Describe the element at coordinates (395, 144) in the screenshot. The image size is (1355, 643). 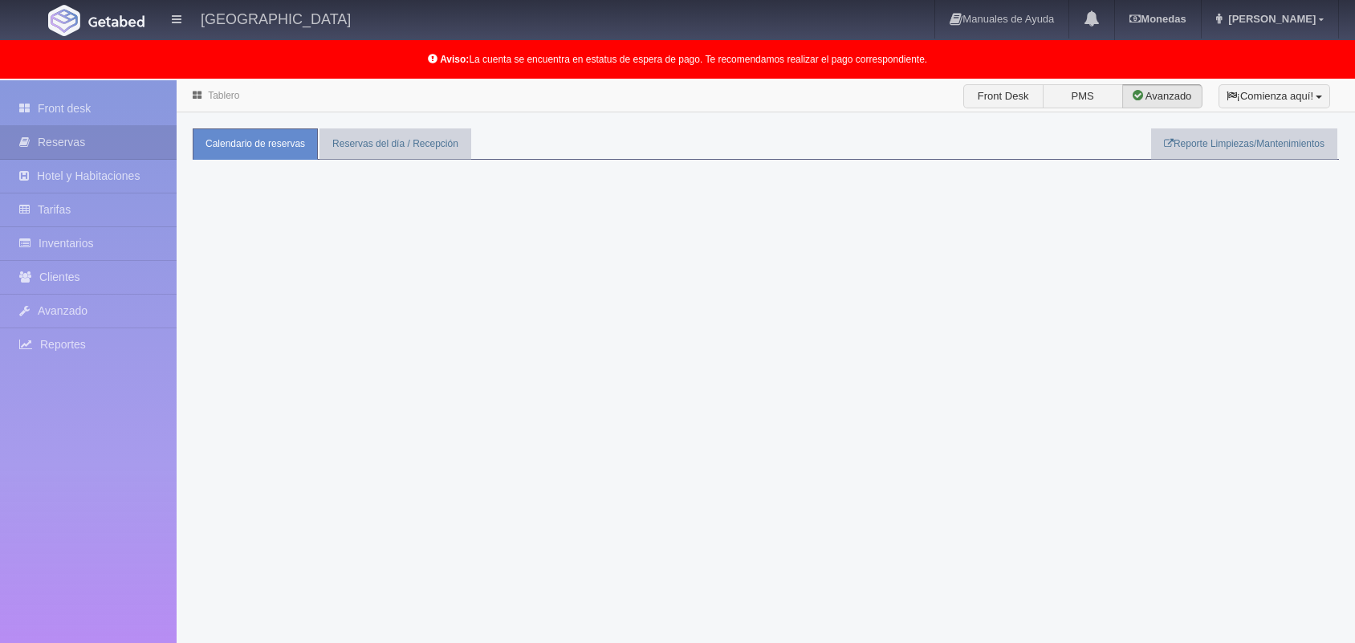
I see `a: Reservas del día / Recepción` at that location.